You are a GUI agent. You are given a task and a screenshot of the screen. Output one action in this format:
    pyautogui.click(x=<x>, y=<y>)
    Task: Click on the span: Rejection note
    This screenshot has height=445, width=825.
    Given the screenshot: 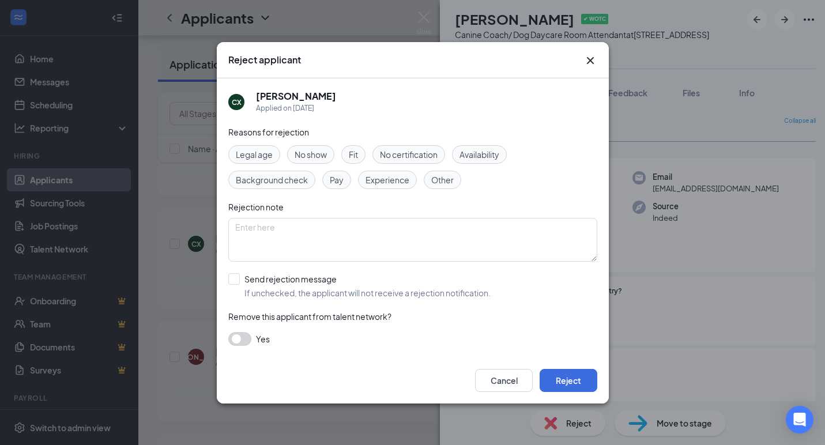 What is the action you would take?
    pyautogui.click(x=256, y=207)
    